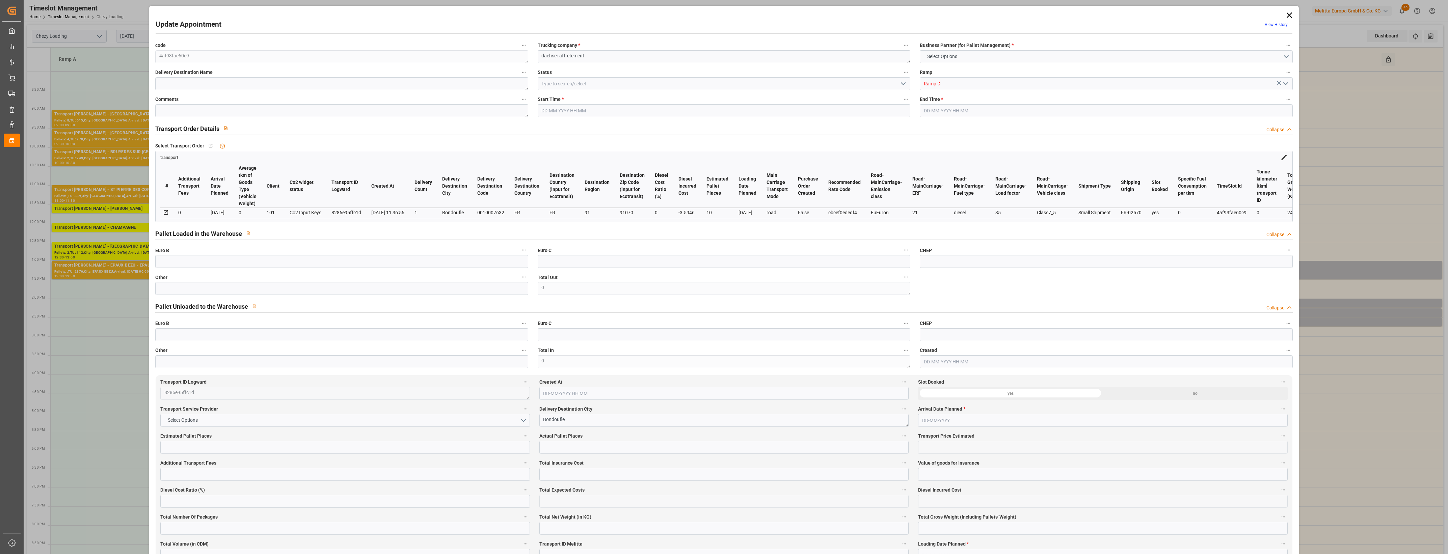 The width and height of the screenshot is (1448, 554). I want to click on th: Delivery Count, so click(423, 186).